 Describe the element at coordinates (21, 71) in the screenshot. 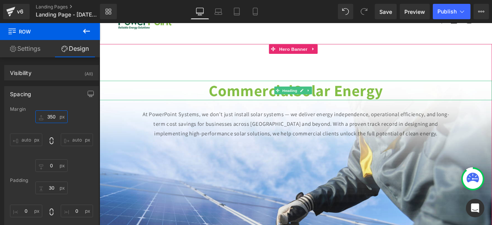

I see `div: Visibility` at that location.